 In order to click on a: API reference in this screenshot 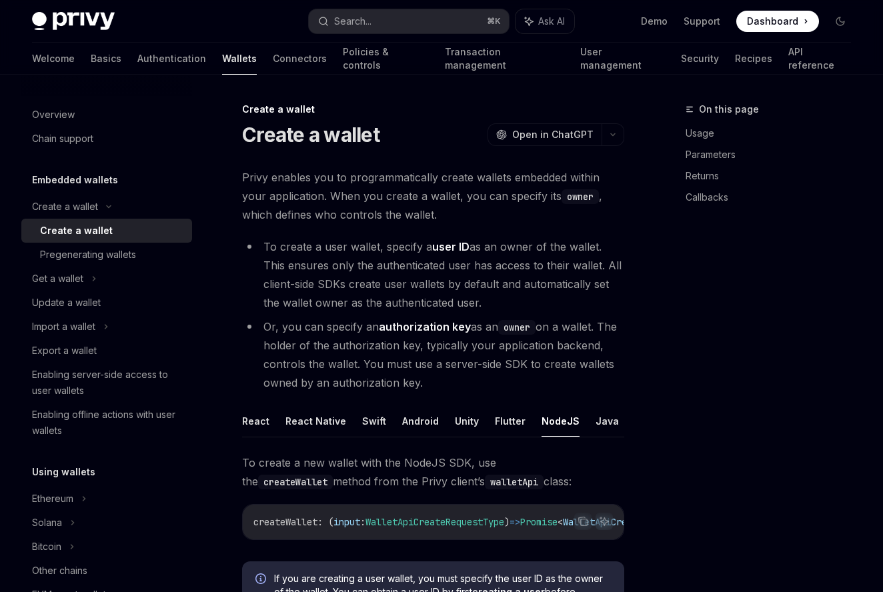, I will do `click(820, 59)`.